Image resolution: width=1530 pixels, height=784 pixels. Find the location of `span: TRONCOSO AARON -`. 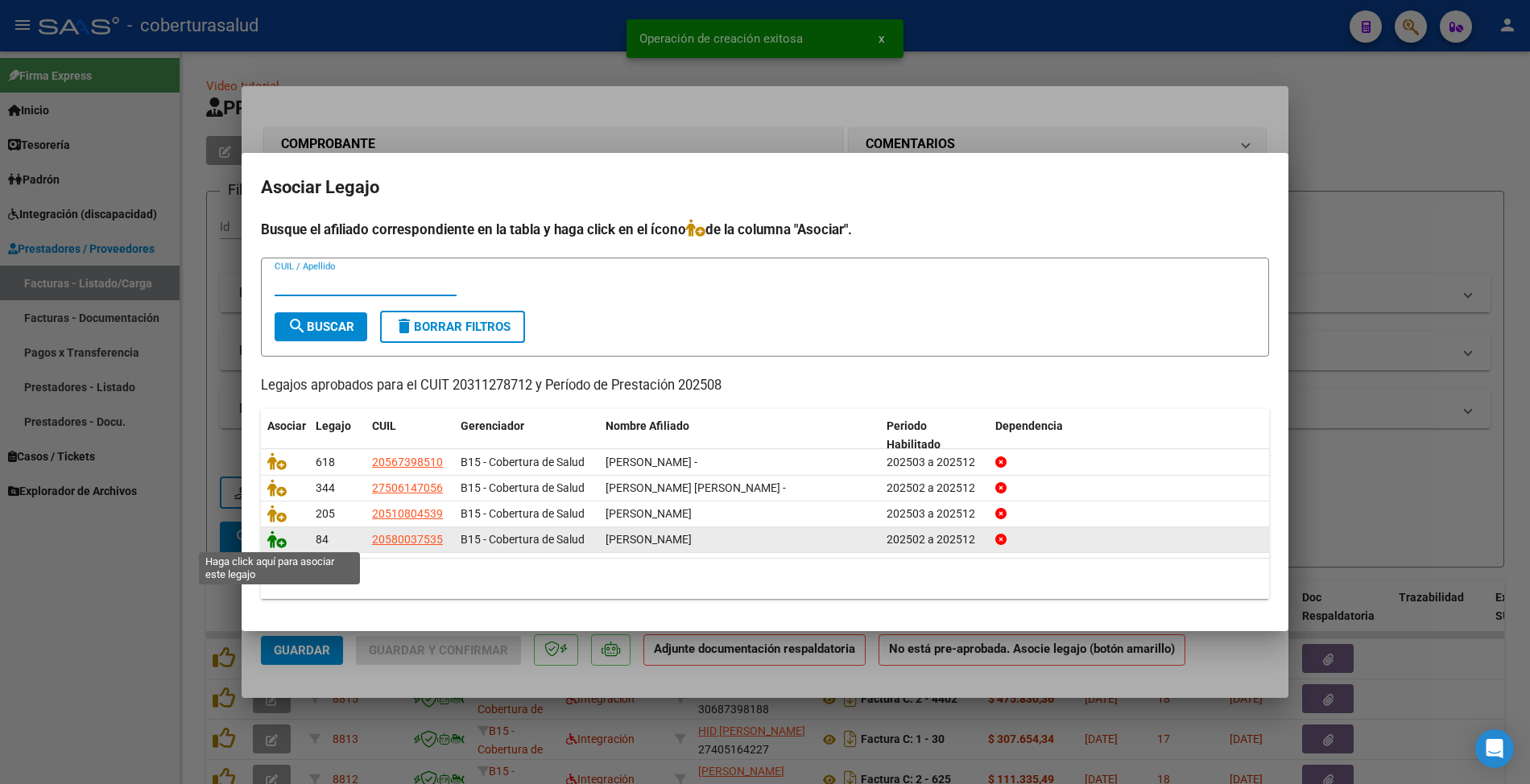

span: TRONCOSO AARON - is located at coordinates (651, 462).